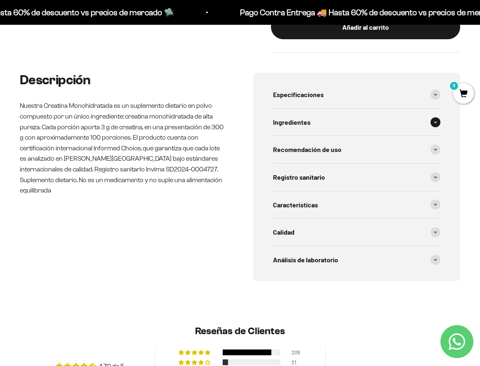 Image resolution: width=480 pixels, height=366 pixels. What do you see at coordinates (357, 232) in the screenshot?
I see `summary: Calidad` at bounding box center [357, 232].